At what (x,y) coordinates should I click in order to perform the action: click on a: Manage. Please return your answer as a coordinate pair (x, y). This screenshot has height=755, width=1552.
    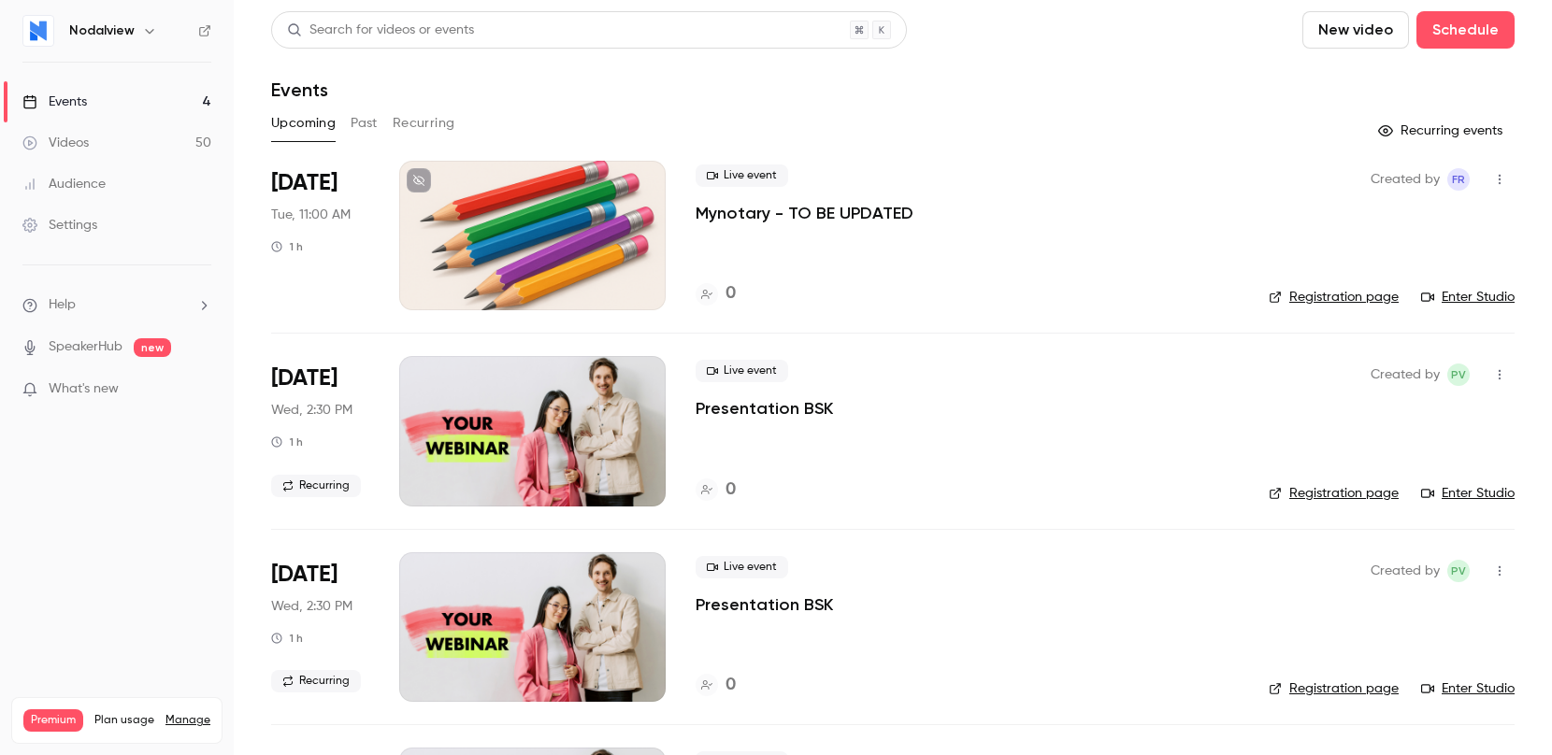
    Looking at the image, I should click on (188, 721).